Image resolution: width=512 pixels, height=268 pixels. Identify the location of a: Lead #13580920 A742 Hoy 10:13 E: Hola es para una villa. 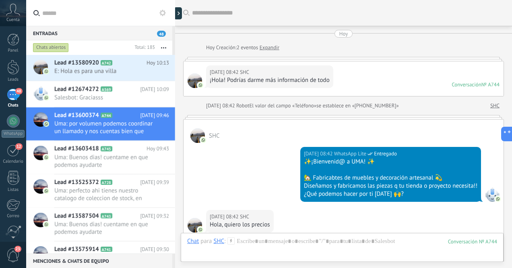
(101, 68).